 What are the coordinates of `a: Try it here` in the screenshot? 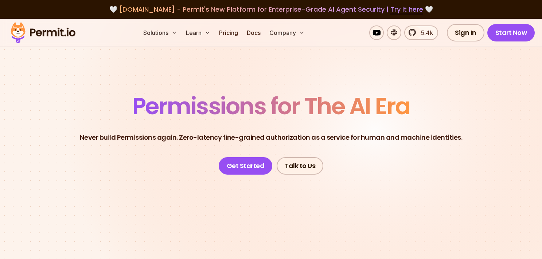 It's located at (407, 9).